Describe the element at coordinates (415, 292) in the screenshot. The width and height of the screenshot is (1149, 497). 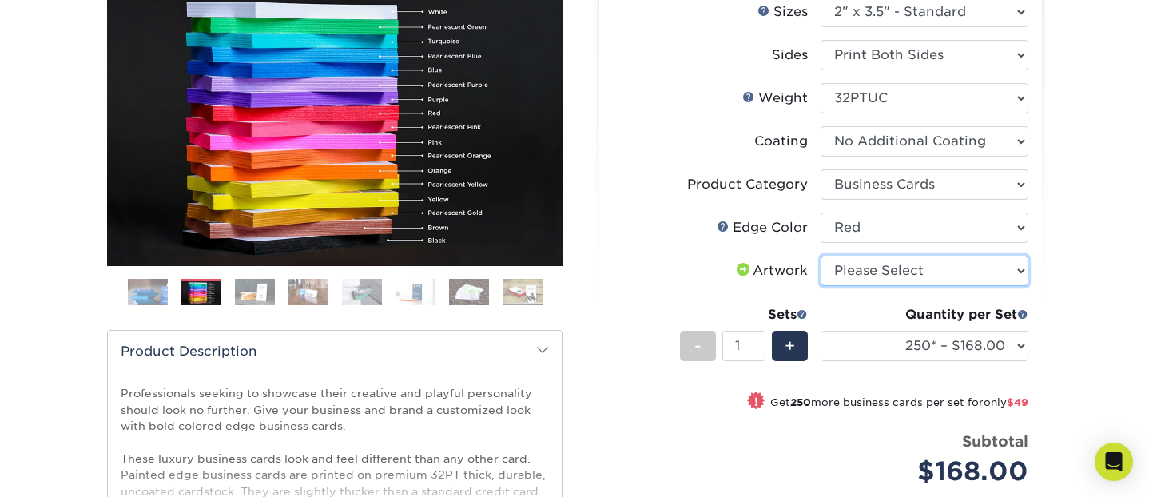
I see `img: Business Cards 06` at that location.